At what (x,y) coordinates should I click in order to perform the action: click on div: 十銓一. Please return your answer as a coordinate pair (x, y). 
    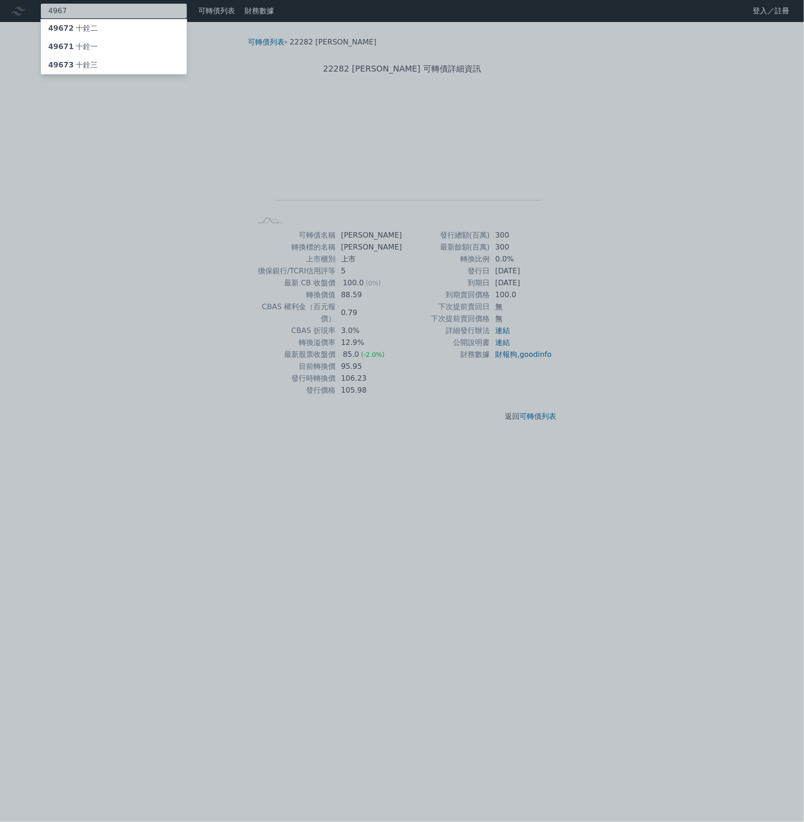
    Looking at the image, I should click on (73, 47).